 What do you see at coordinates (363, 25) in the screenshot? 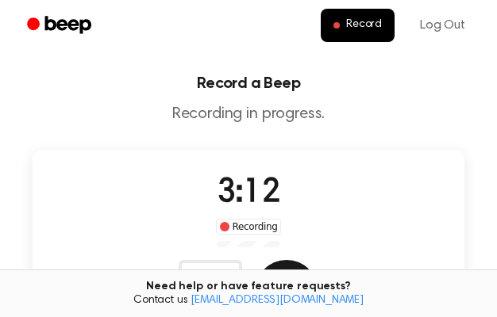
I see `span: Record` at bounding box center [363, 25].